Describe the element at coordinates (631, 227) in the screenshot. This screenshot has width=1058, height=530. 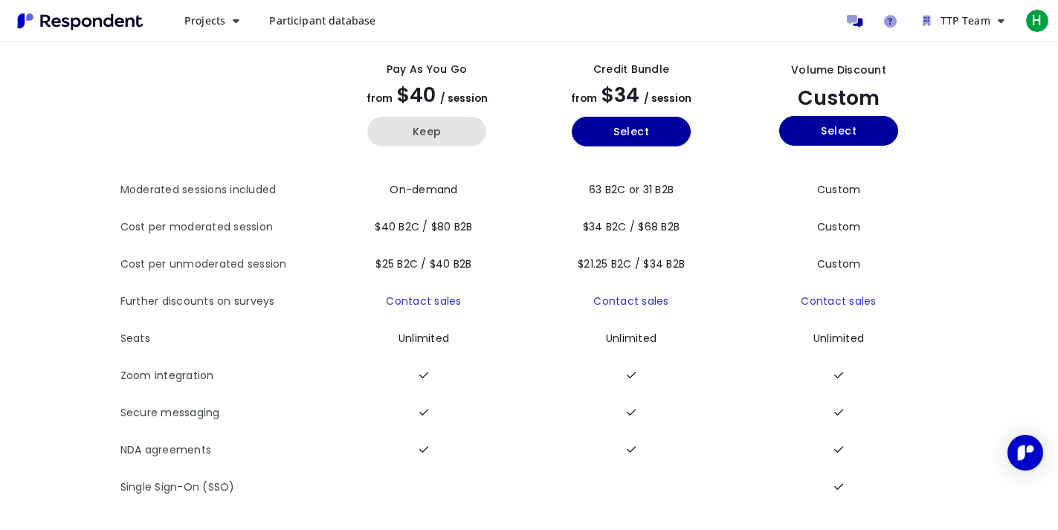
I see `span: $34 B2C / $68 B2B` at that location.